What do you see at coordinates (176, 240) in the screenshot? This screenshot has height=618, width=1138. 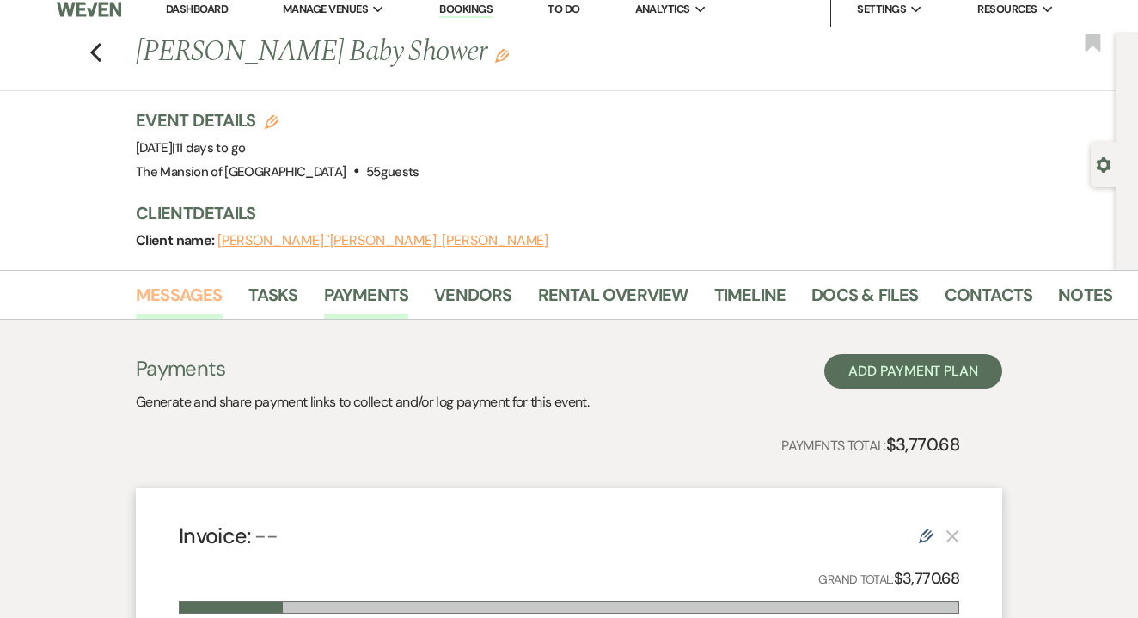 I see `span: Client name:` at bounding box center [176, 240].